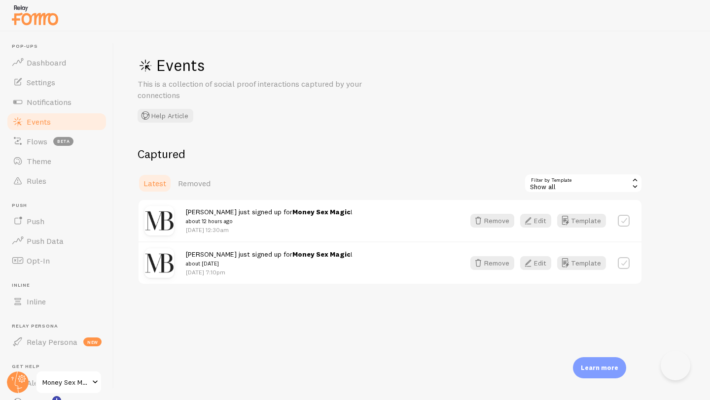 The width and height of the screenshot is (710, 400). What do you see at coordinates (60, 46) in the screenshot?
I see `span: Pop-ups` at bounding box center [60, 46].